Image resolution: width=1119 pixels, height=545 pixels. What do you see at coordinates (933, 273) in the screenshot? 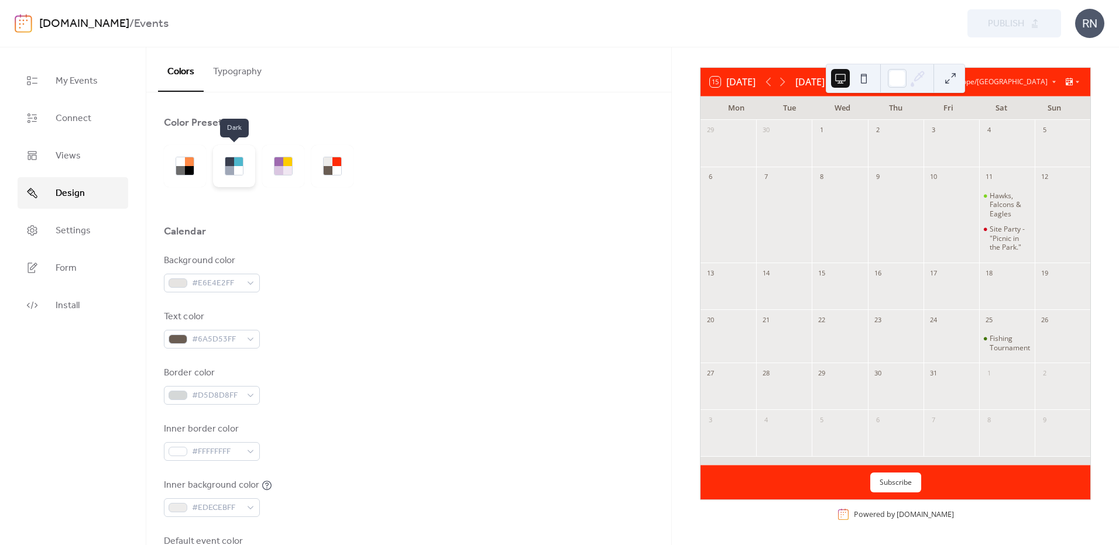
I see `div: 17` at bounding box center [933, 273].